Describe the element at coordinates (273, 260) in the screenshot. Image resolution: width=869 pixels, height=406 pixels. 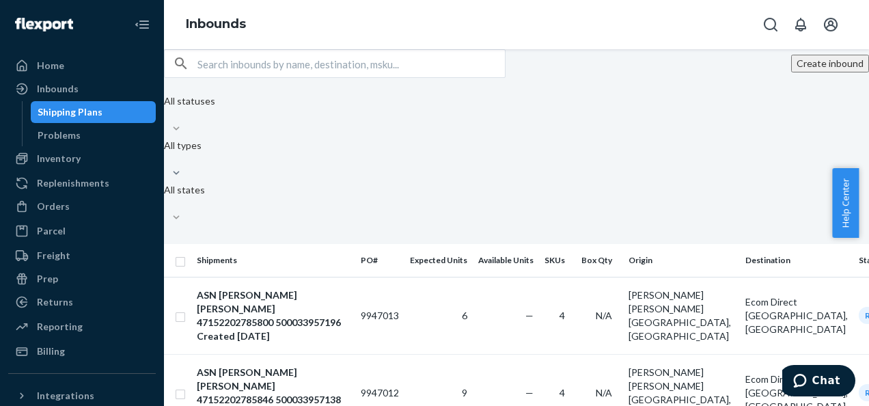
I see `th: Shipments` at that location.